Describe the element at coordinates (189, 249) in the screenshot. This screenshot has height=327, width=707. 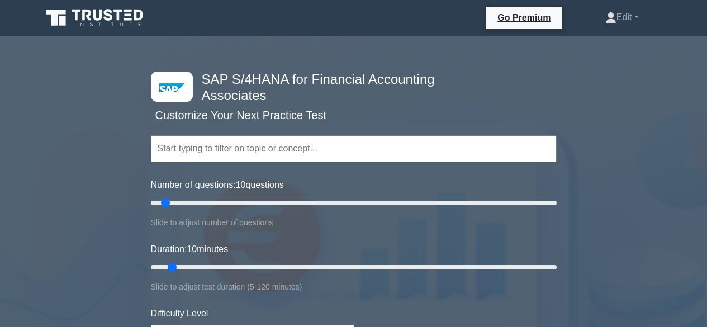
I see `label: Duration: minutes` at that location.